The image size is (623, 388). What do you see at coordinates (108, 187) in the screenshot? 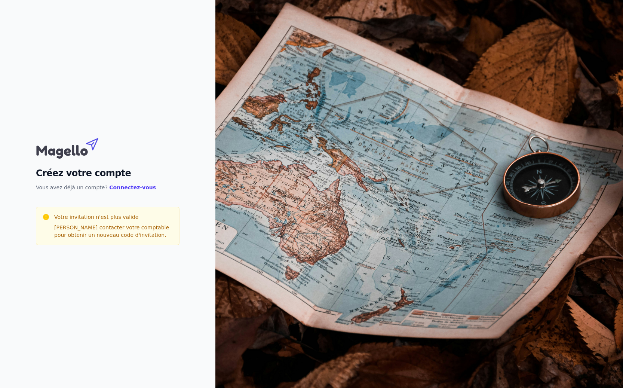
I see `p: Vous avez déjà un compte?` at bounding box center [108, 187].